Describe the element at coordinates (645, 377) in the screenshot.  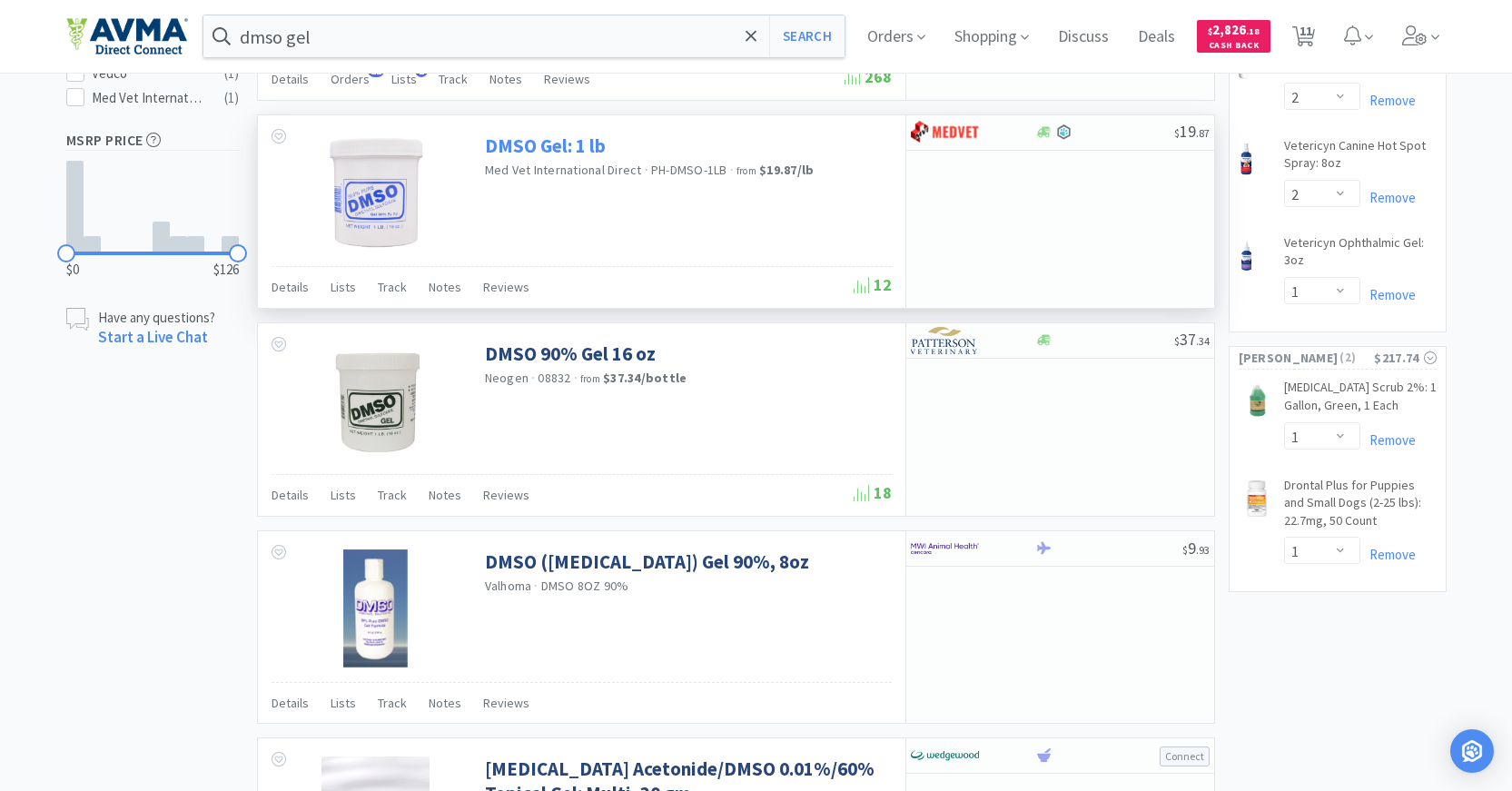
I see `strong: $37.34 / bottle` at that location.